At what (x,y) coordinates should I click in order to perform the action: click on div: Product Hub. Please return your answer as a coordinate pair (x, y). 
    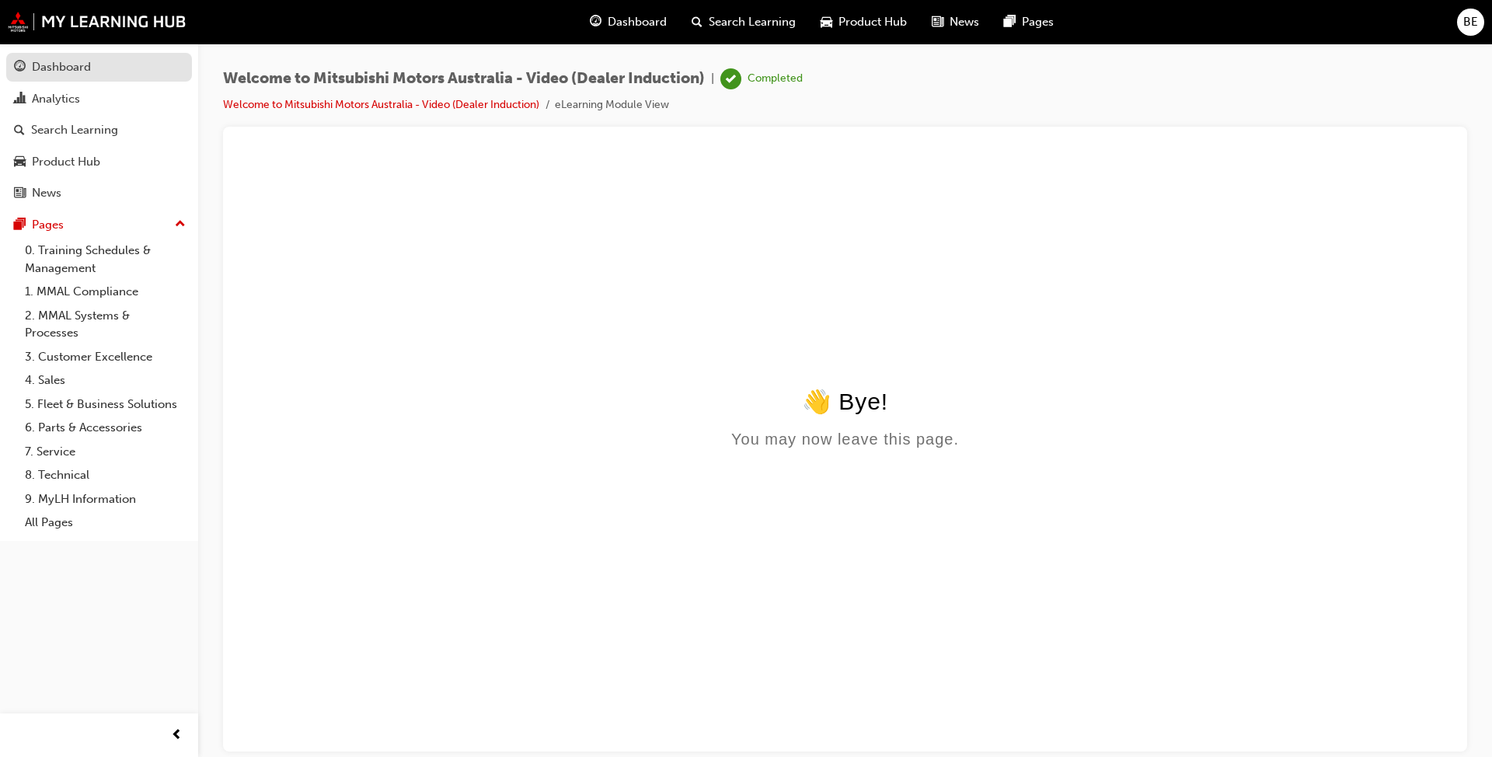
    Looking at the image, I should click on (66, 162).